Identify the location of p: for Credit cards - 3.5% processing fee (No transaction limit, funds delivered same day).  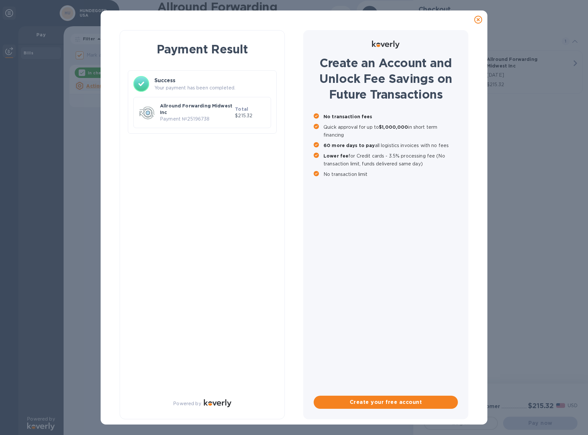
(391, 160).